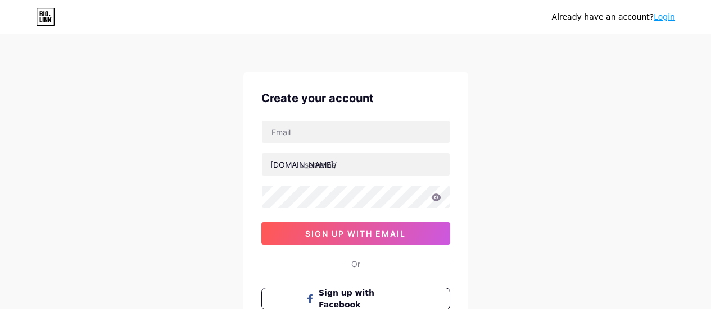 Image resolution: width=711 pixels, height=309 pixels. Describe the element at coordinates (356, 264) in the screenshot. I see `div: Or` at that location.